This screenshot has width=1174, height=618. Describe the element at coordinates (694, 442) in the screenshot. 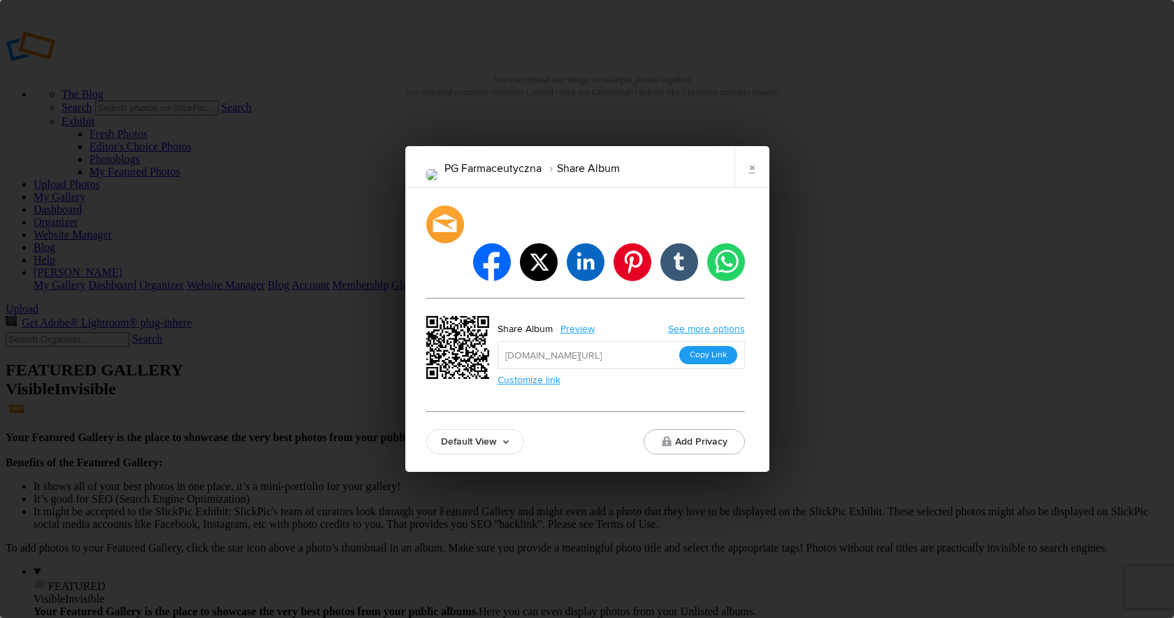

I see `button: Add Privacy` at that location.